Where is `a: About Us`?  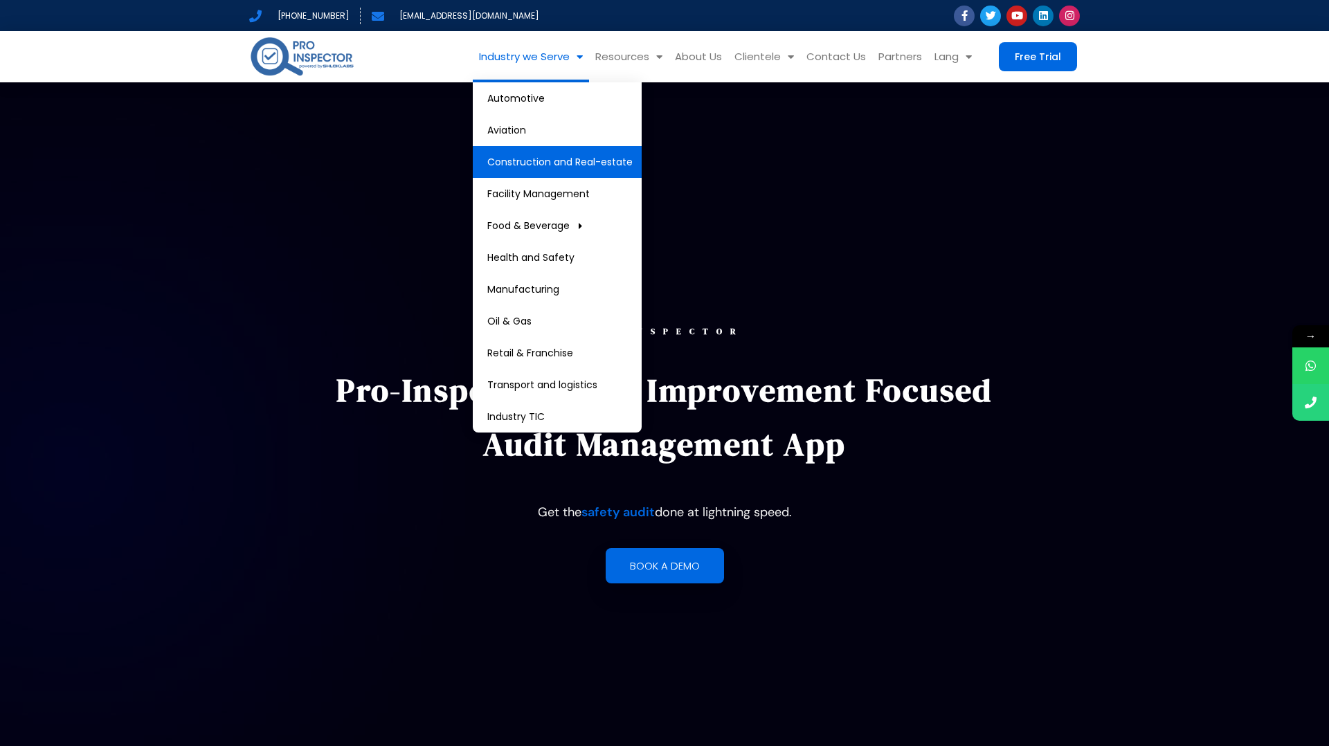
a: About Us is located at coordinates (699, 57).